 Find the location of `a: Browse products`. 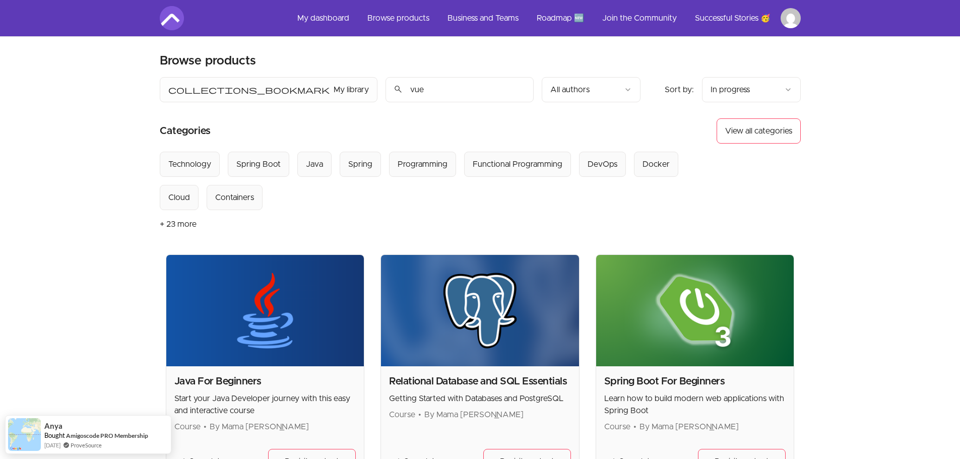

a: Browse products is located at coordinates (398, 18).